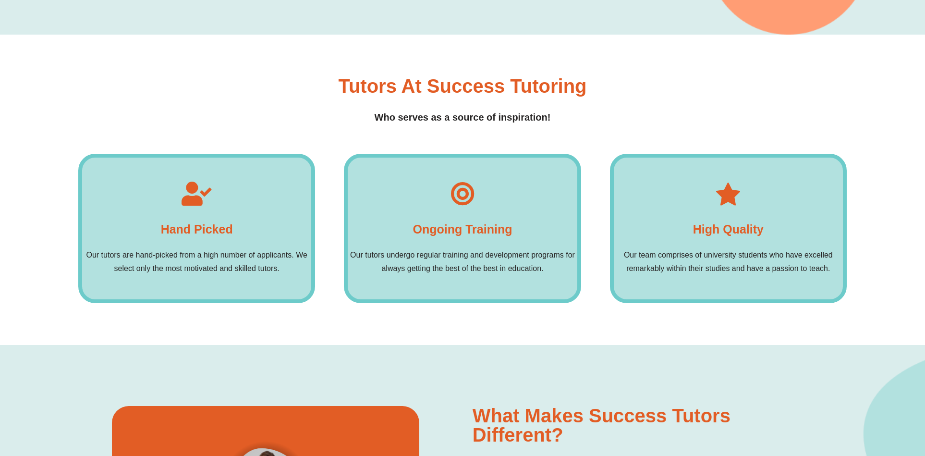 The image size is (925, 456). What do you see at coordinates (728, 262) in the screenshot?
I see `p: Our team comprises of university students who have excelled remarkably within their studies and h...` at bounding box center [728, 262].